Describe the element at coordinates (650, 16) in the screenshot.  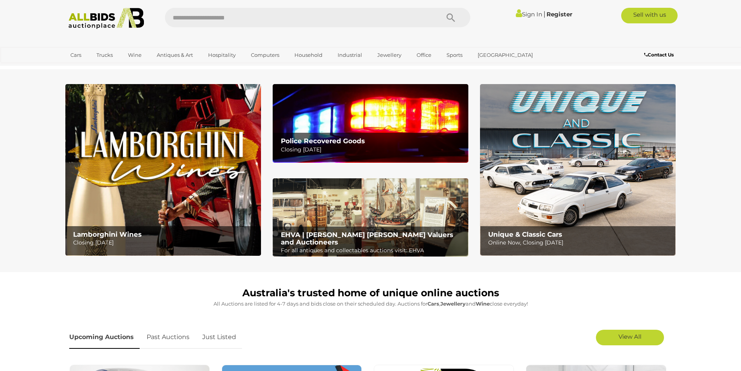
I see `a: Sell with us` at that location.